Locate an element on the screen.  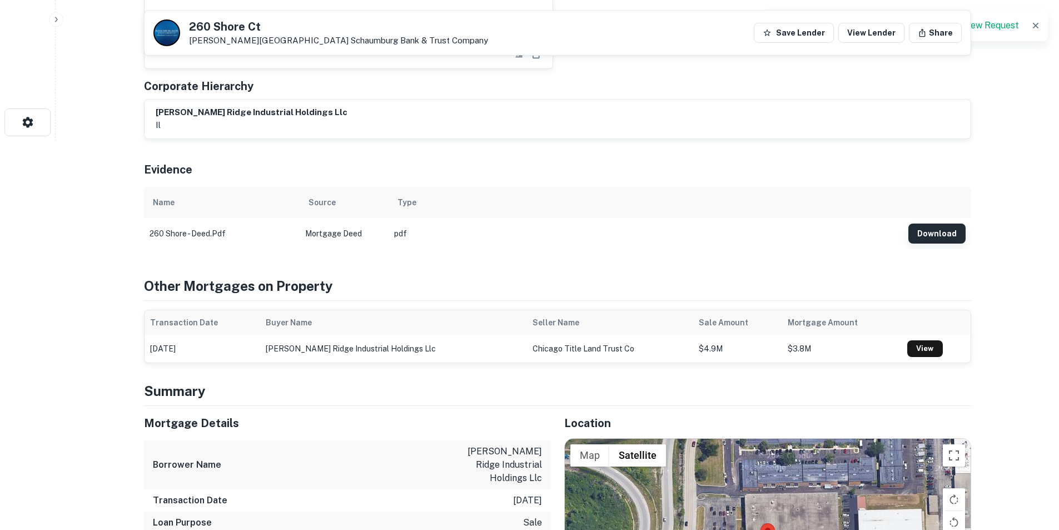
h6: Loan Purpose is located at coordinates (182, 523).